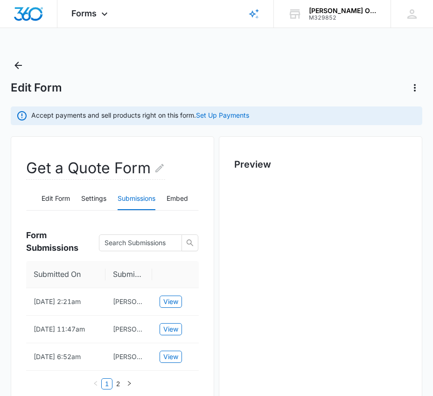  Describe the element at coordinates (140, 115) in the screenshot. I see `p: Accept payments and sell products right on this form.` at that location.